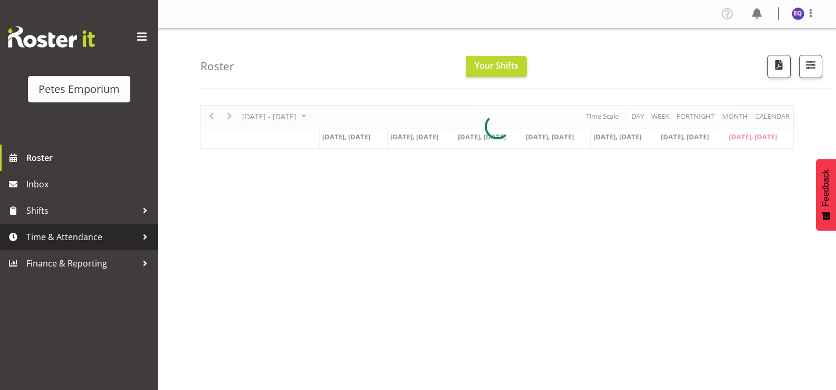  What do you see at coordinates (798, 14) in the screenshot?
I see `img: esperanza-querido10799.jpg` at bounding box center [798, 14].